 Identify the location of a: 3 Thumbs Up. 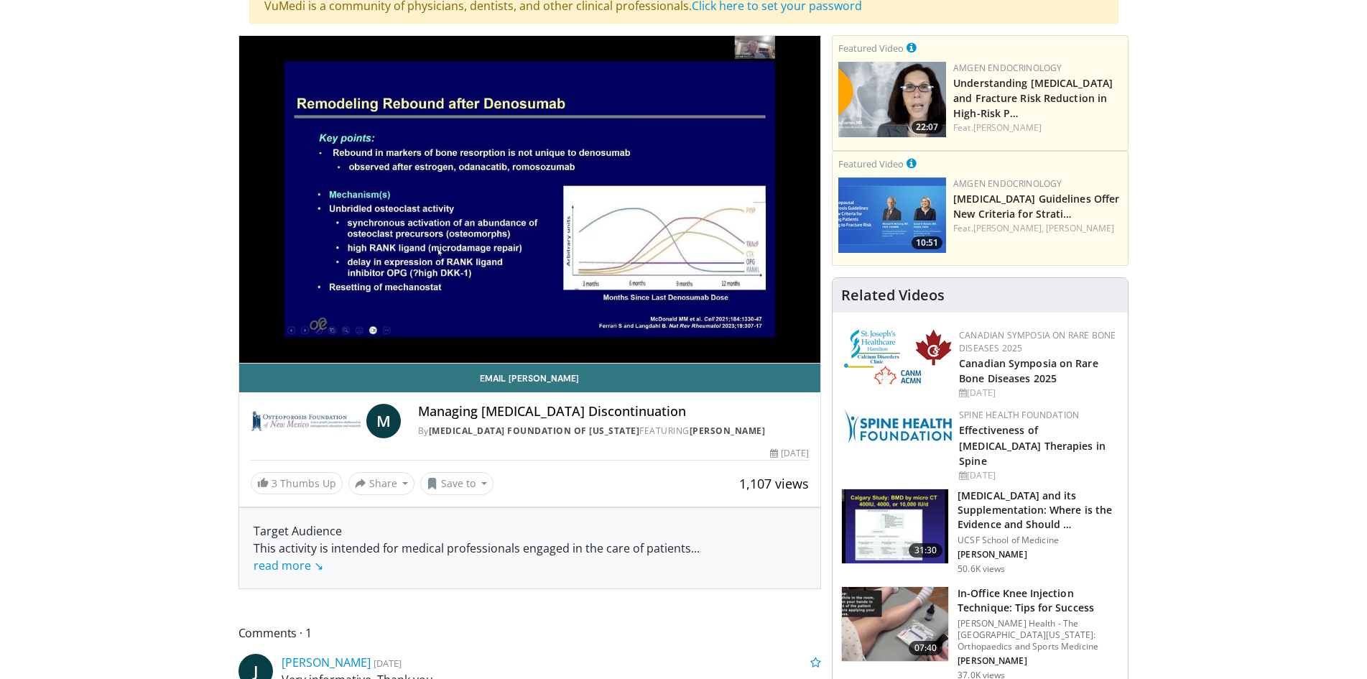
(297, 483).